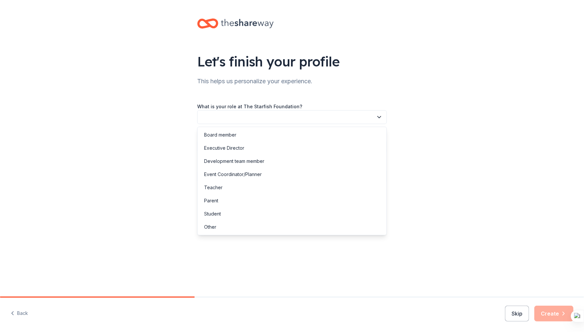 The height and width of the screenshot is (332, 584). I want to click on div: Event Coordinator/Planner, so click(233, 174).